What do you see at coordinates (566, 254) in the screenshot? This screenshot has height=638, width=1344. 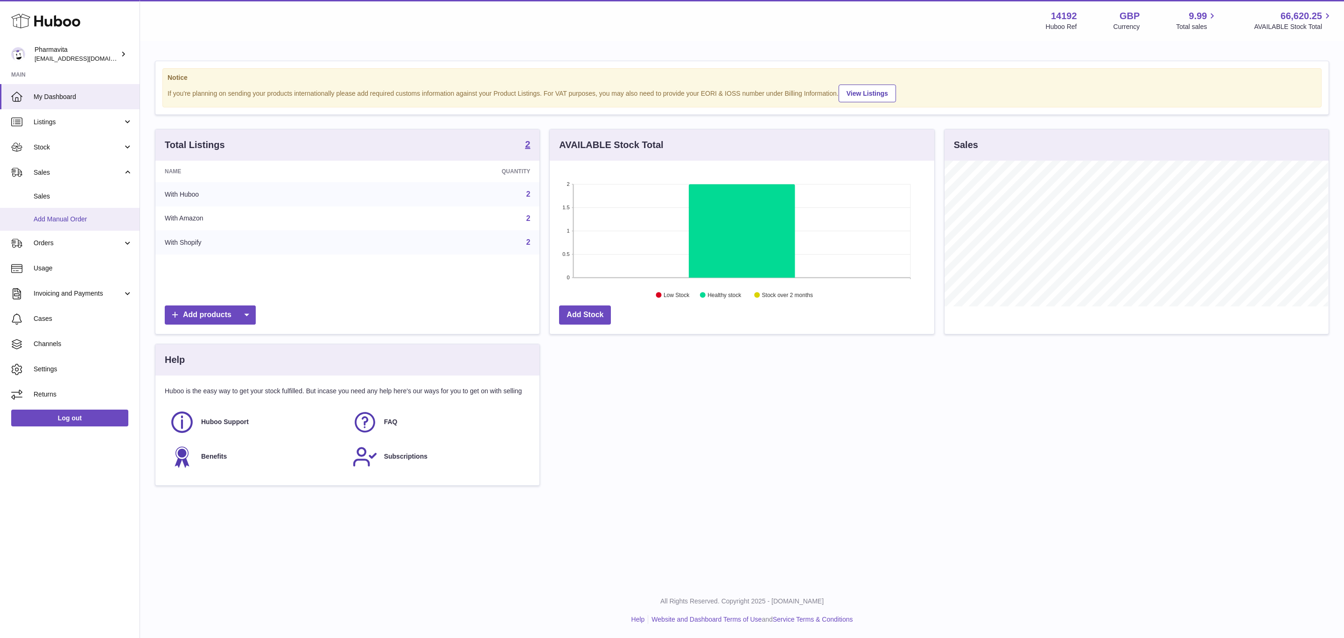 I see `text: 0.5` at bounding box center [566, 254].